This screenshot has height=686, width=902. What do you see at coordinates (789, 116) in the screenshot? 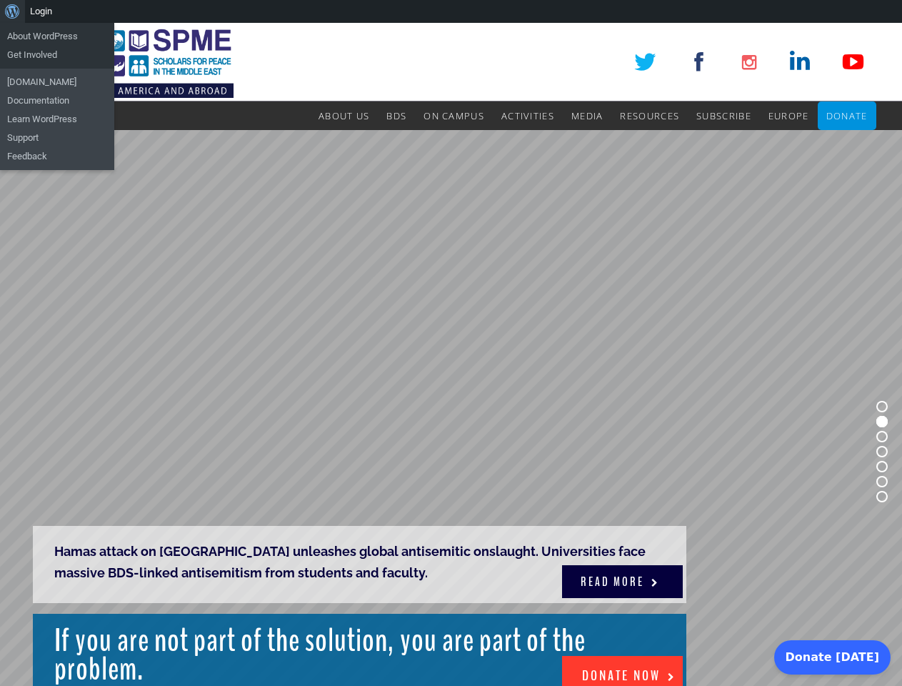
I see `a: Europe` at bounding box center [789, 116].